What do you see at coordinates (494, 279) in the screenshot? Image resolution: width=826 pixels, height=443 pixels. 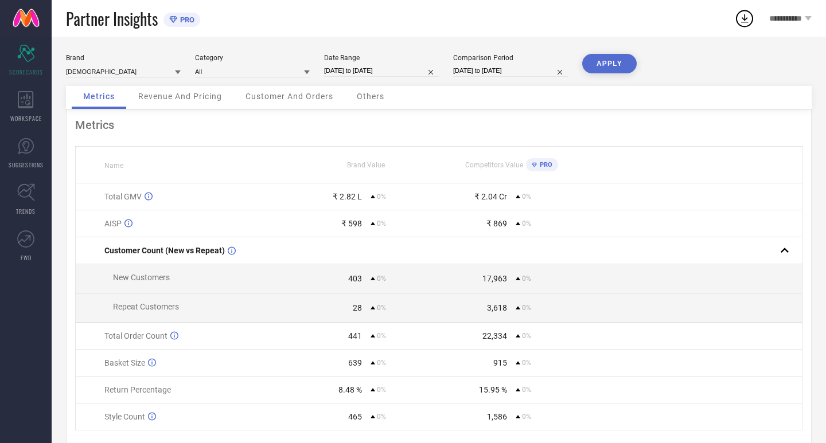 I see `div: 17,963` at bounding box center [494, 279].